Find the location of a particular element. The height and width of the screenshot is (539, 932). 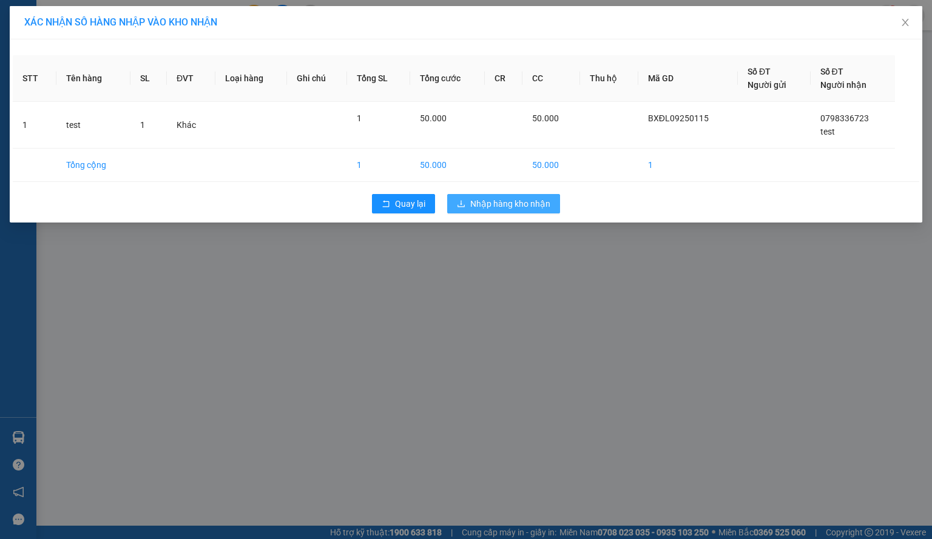

span: XÁC NHẬN SỐ HÀNG NHẬP VÀO KHO NHẬN is located at coordinates (121, 22).